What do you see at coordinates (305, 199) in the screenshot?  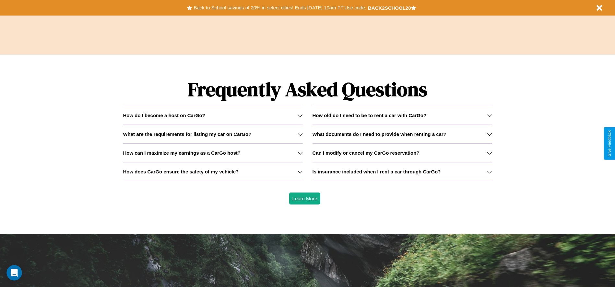 I see `button: Learn More` at bounding box center [305, 199].